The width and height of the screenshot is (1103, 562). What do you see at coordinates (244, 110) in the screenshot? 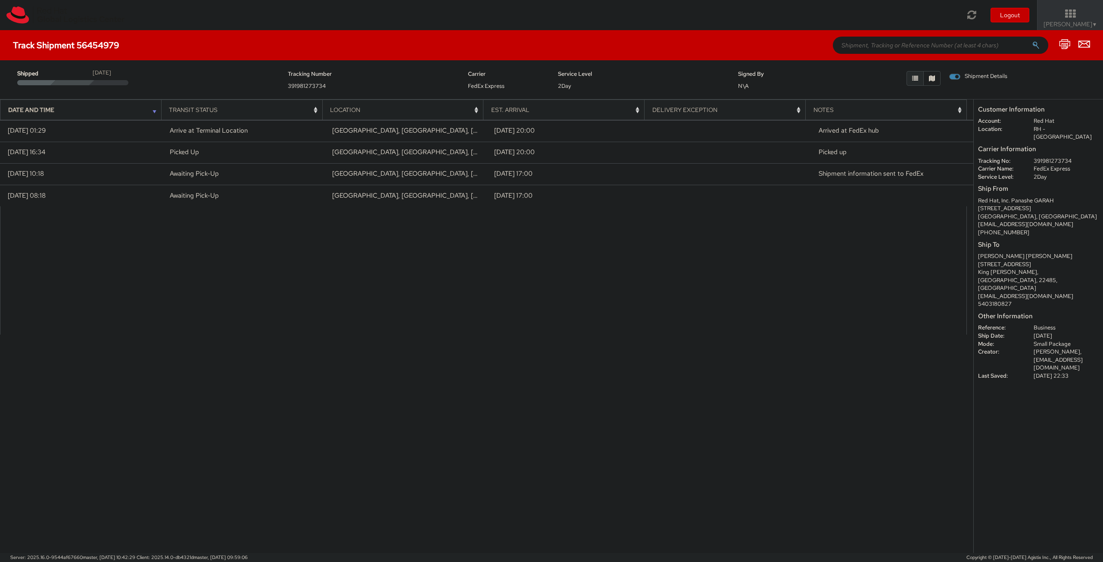
I see `div: Transit Status` at bounding box center [244, 110].